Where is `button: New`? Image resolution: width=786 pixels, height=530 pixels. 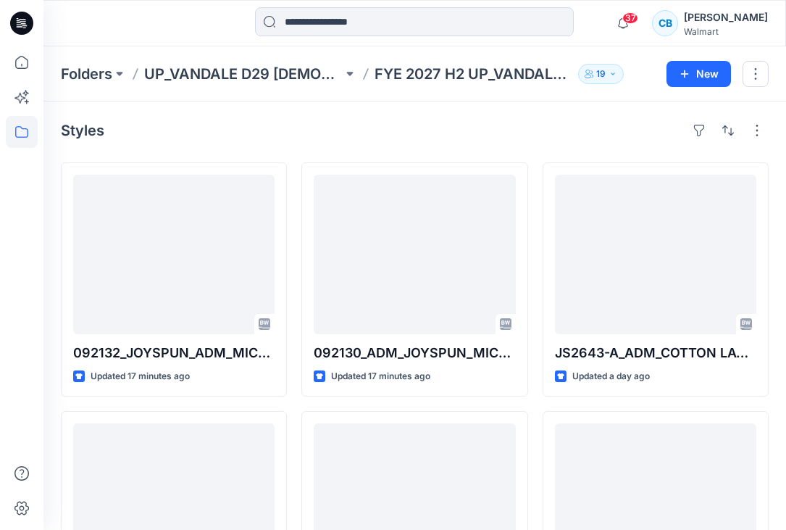 button: New is located at coordinates (699, 74).